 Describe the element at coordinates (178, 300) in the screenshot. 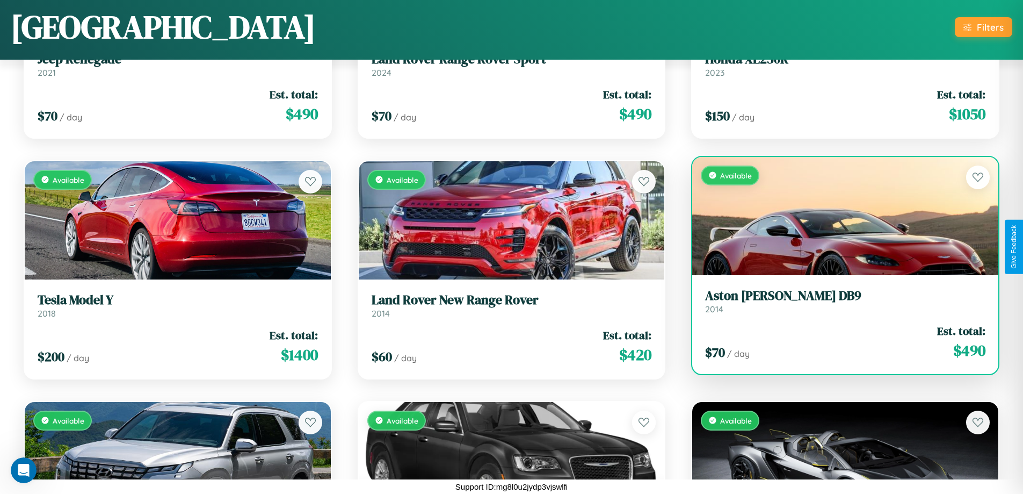

I see `h3: Tesla Model Y` at that location.